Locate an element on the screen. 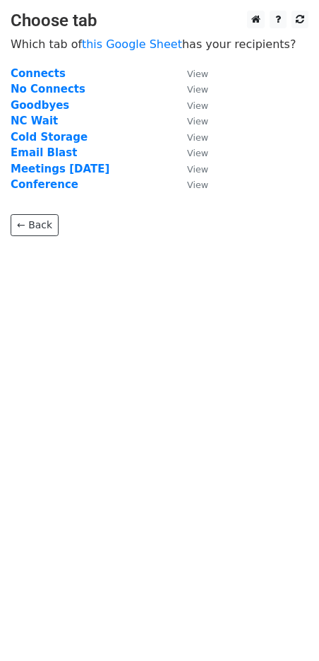 This screenshot has height=661, width=319. a: Conference is located at coordinates (45, 184).